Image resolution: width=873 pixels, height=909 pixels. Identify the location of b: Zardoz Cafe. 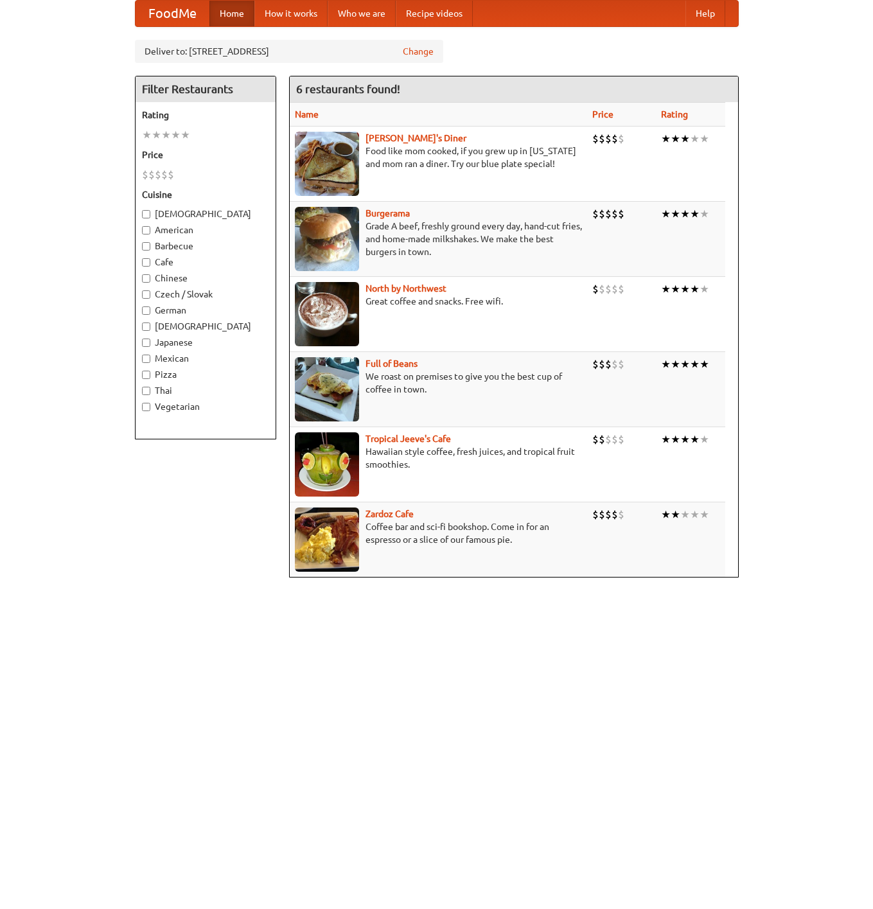
(389, 514).